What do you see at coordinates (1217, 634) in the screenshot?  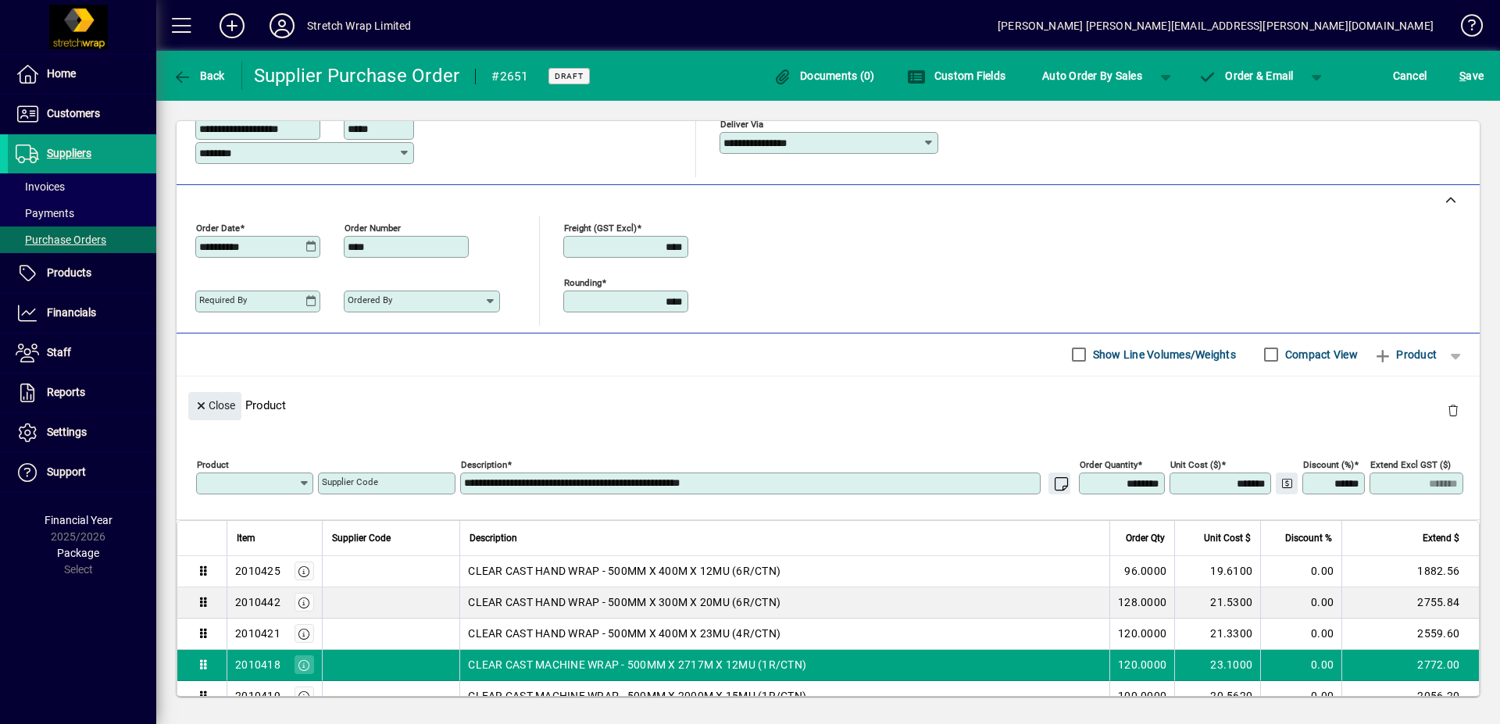 I see `td: 21.3300` at bounding box center [1217, 634].